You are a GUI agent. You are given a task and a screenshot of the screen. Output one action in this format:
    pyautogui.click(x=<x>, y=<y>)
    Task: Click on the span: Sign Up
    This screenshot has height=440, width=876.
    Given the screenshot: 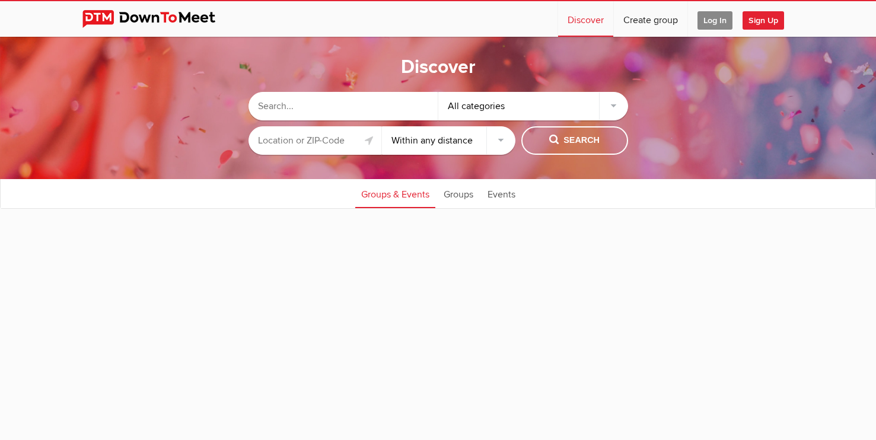 What is the action you would take?
    pyautogui.click(x=763, y=20)
    